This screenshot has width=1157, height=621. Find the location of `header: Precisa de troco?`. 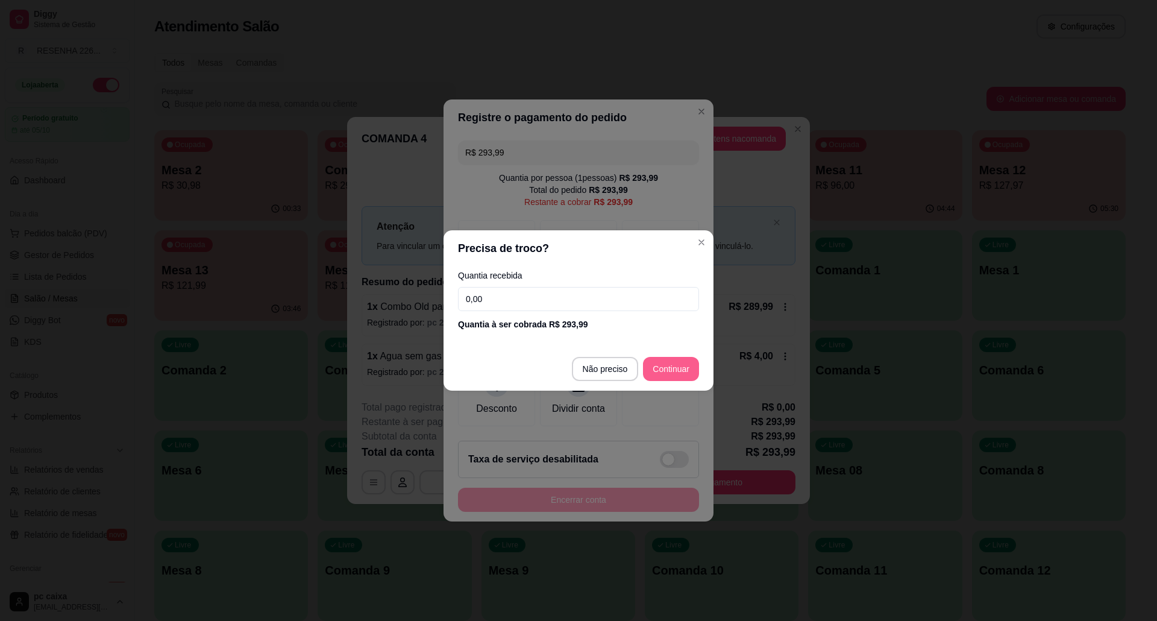

header: Precisa de troco? is located at coordinates (579, 248).